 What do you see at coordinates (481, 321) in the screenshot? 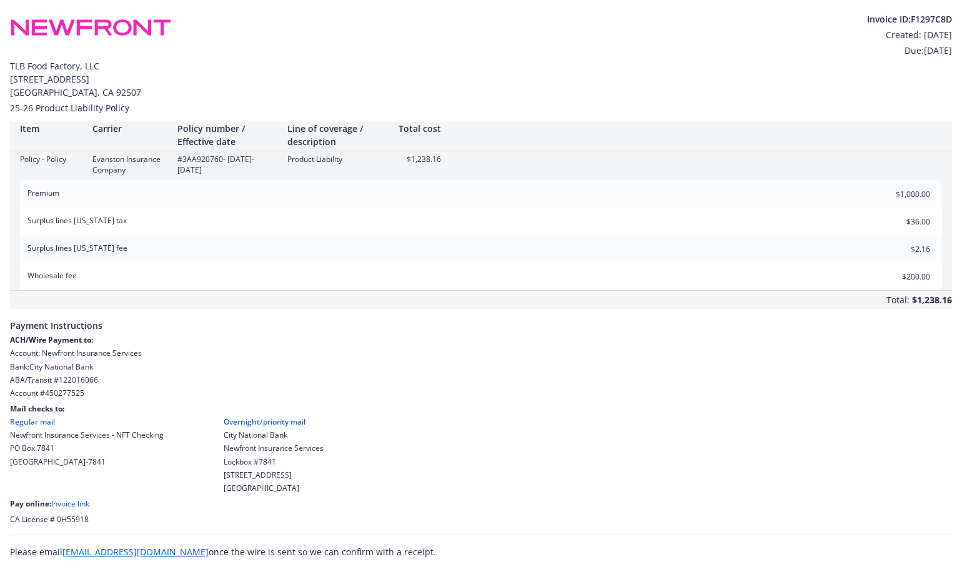
I see `span: Payment Instructions` at bounding box center [481, 321].